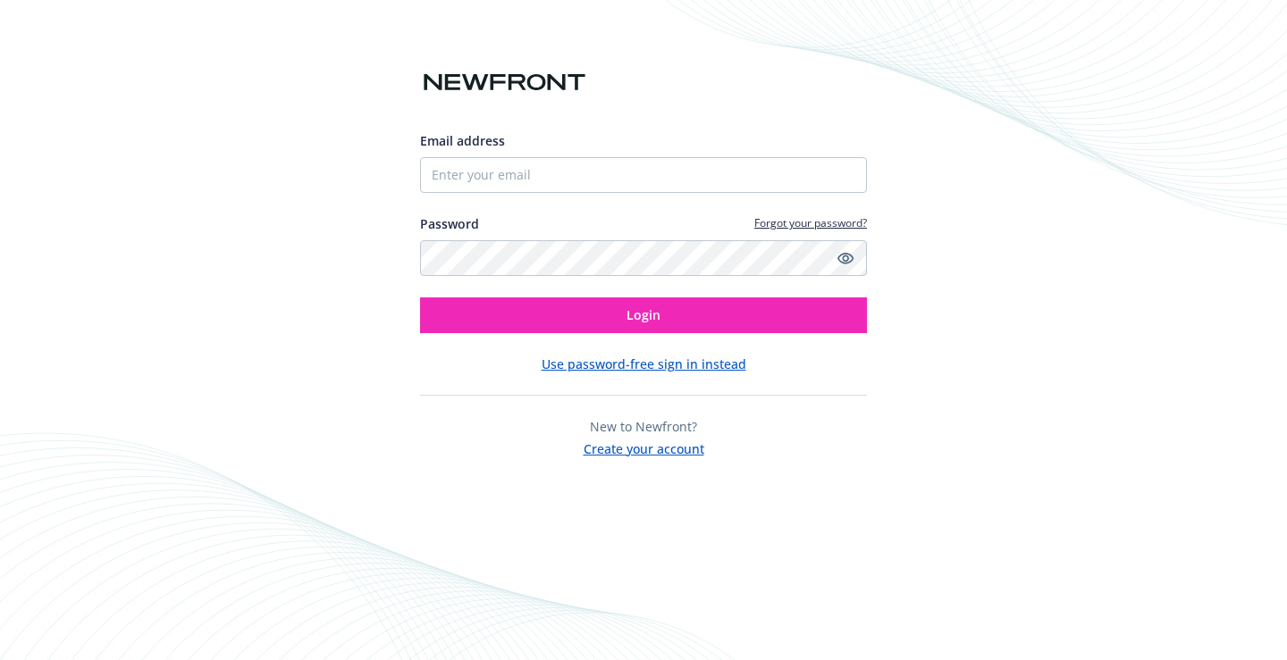 This screenshot has height=660, width=1287. What do you see at coordinates (462, 140) in the screenshot?
I see `span: Email address` at bounding box center [462, 140].